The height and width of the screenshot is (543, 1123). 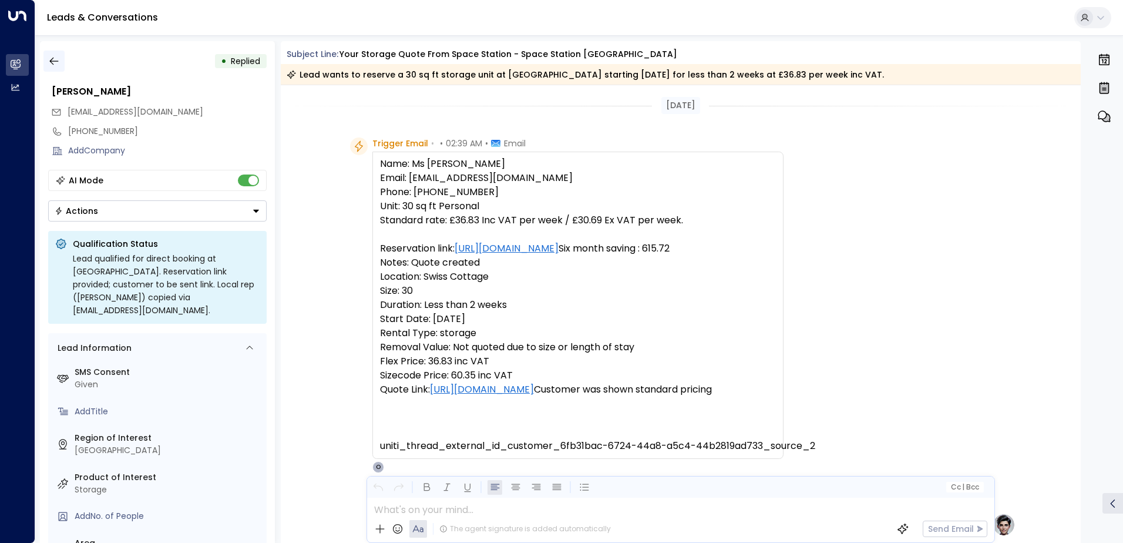 I want to click on span: Cc Bcc, so click(x=965, y=487).